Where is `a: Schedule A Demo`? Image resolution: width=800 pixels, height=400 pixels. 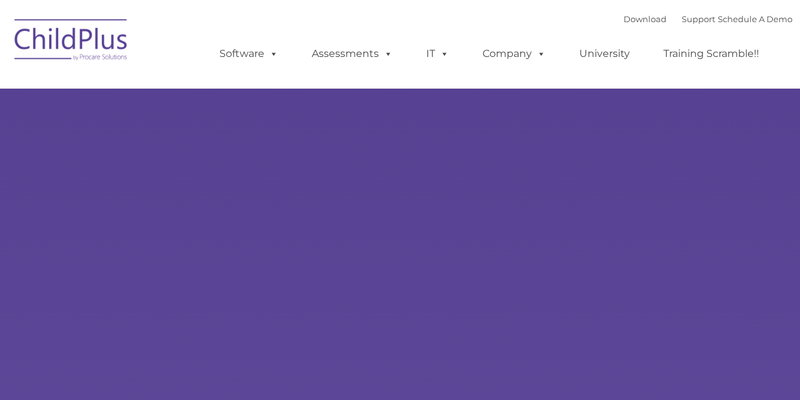 a: Schedule A Demo is located at coordinates (755, 19).